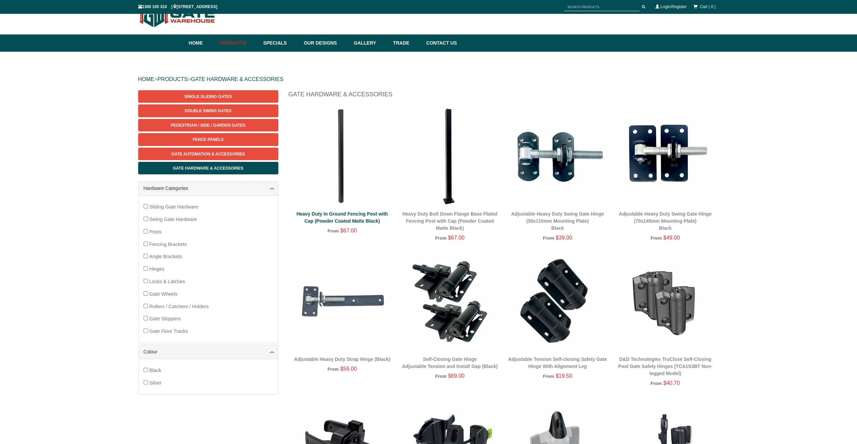 This screenshot has width=857, height=444. Describe the element at coordinates (504, 96) in the screenshot. I see `h1: Gate Hardware & Accessories` at that location.